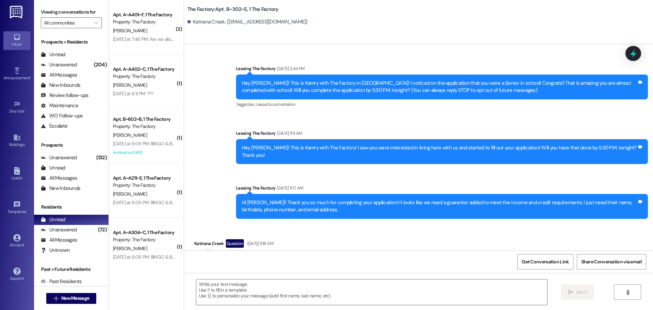  Describe the element at coordinates (101, 157) in the screenshot. I see `div: (132)` at that location.